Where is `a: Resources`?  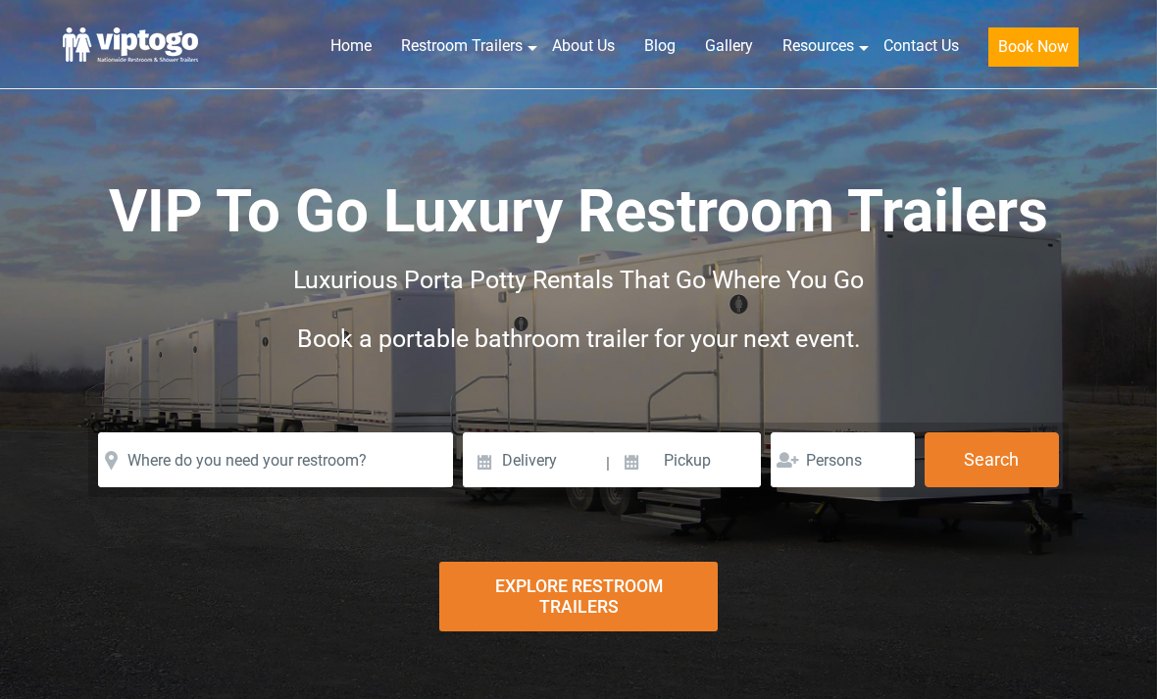 a: Resources is located at coordinates (818, 46).